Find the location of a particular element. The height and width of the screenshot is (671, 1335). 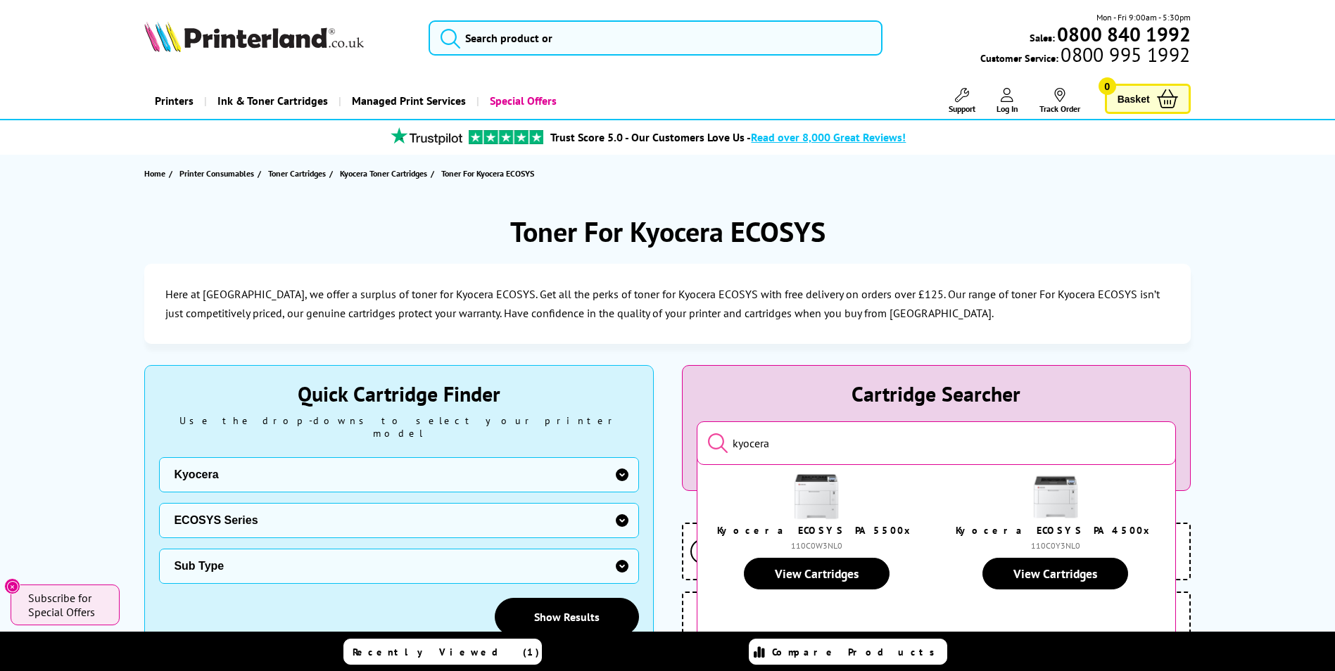

button: Close is located at coordinates (12, 586).